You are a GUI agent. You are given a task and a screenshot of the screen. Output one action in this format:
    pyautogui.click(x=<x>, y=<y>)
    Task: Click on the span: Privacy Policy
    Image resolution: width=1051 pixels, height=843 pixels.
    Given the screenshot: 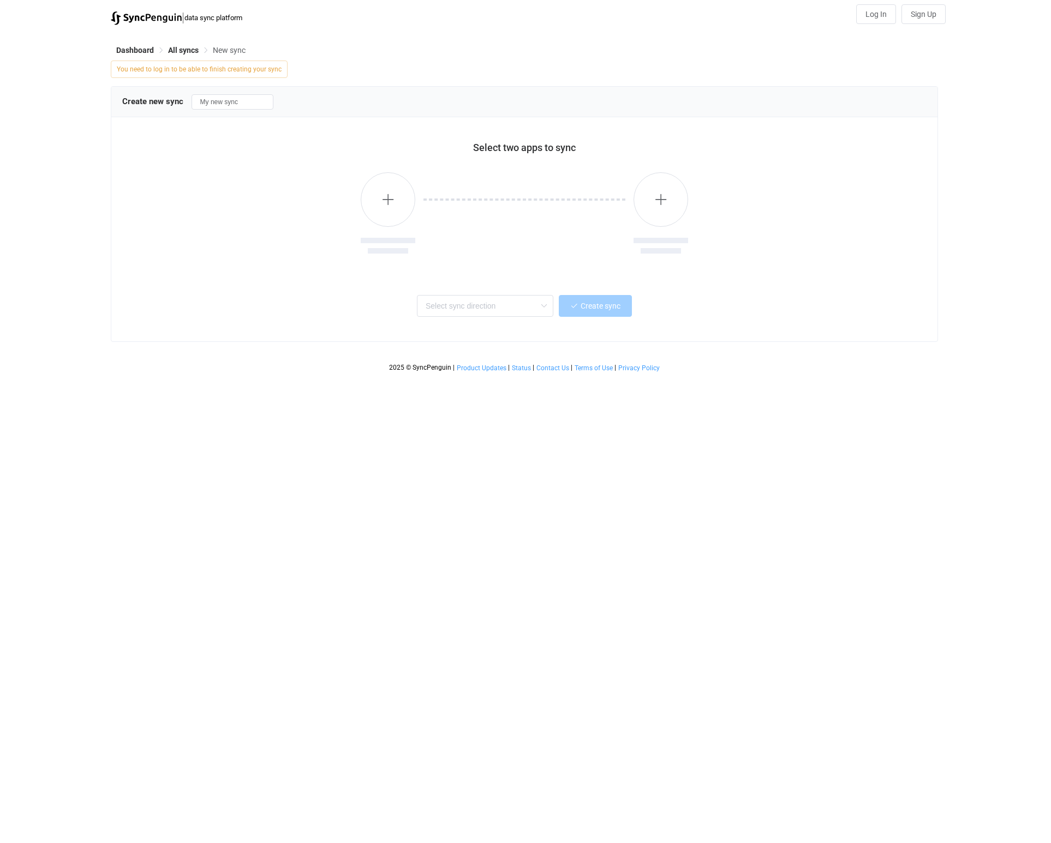 What is the action you would take?
    pyautogui.click(x=639, y=368)
    